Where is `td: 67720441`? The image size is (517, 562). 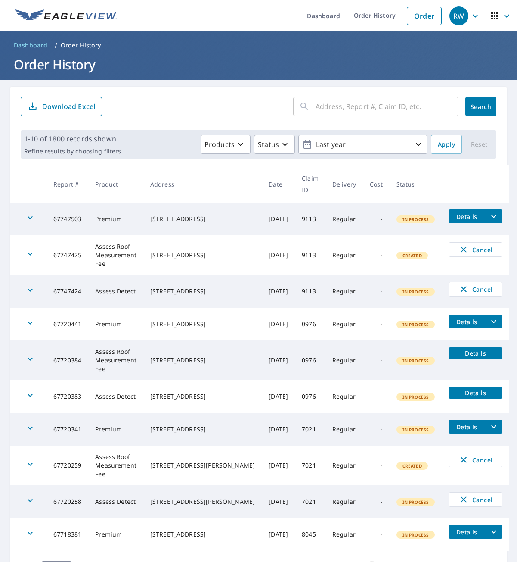
td: 67720441 is located at coordinates (67, 324).